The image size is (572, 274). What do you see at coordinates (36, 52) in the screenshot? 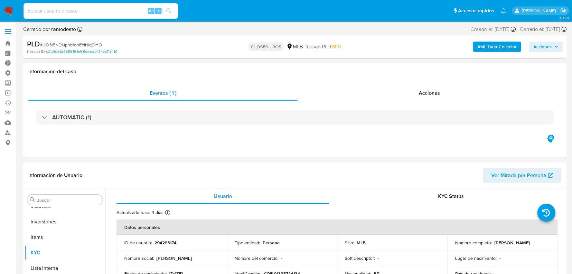
I see `b: Person ID` at bounding box center [36, 52].